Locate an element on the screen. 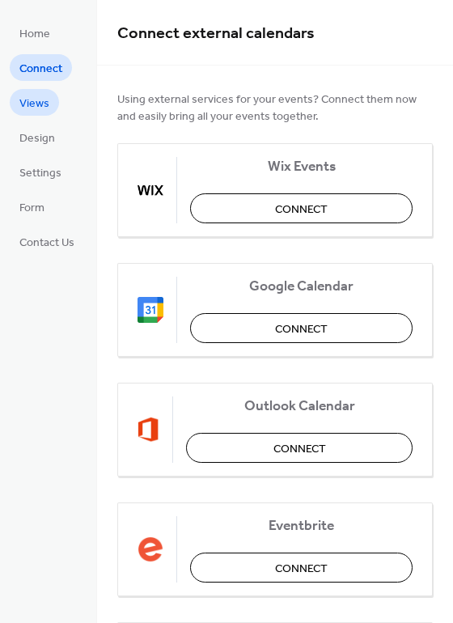  a: Settings is located at coordinates (40, 172).